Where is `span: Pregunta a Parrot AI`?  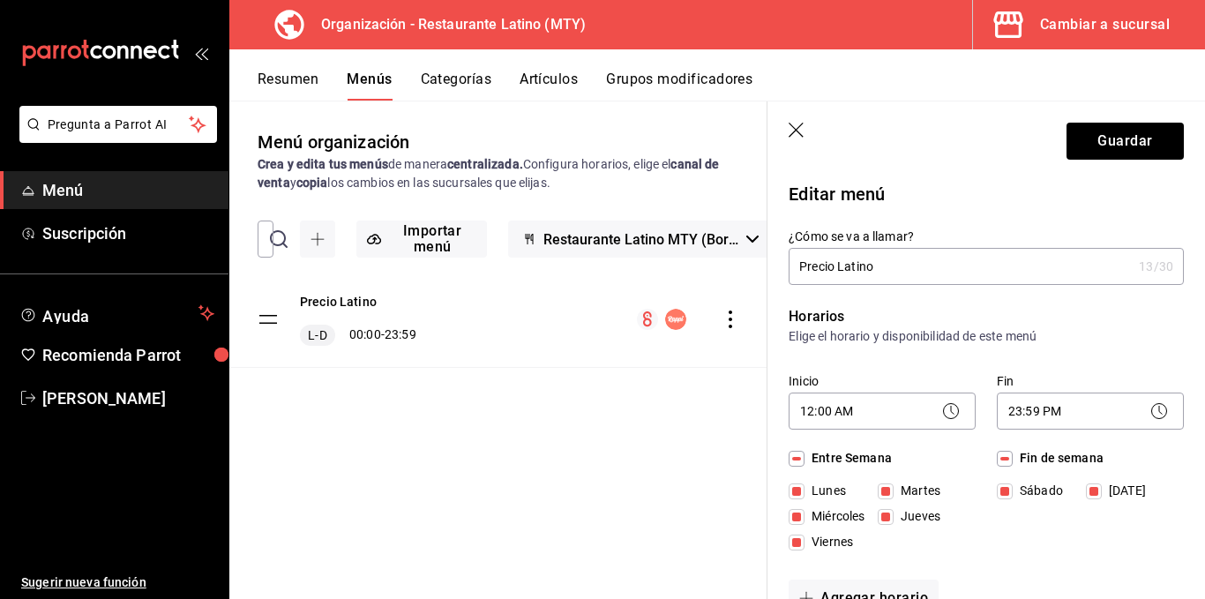 span: Pregunta a Parrot AI is located at coordinates (118, 124).